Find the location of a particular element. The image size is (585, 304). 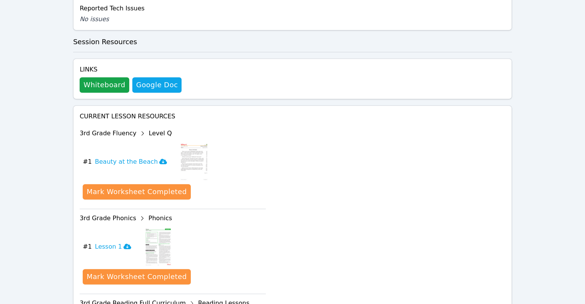

div: Reported Tech Issues is located at coordinates (292, 8).